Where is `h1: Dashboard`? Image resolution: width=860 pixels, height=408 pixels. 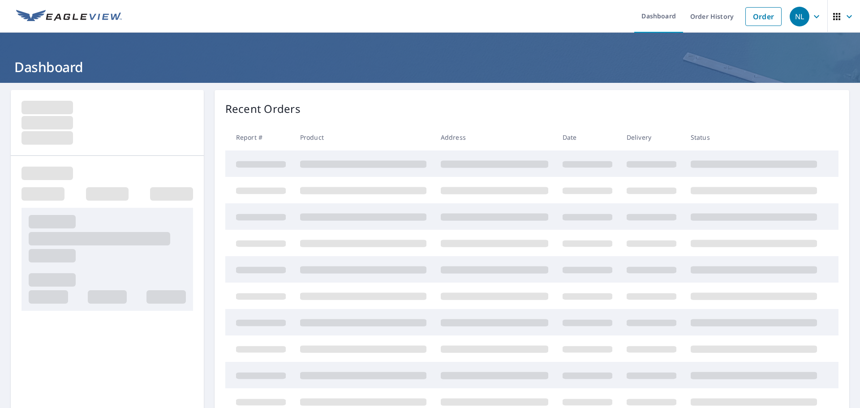
h1: Dashboard is located at coordinates (430, 67).